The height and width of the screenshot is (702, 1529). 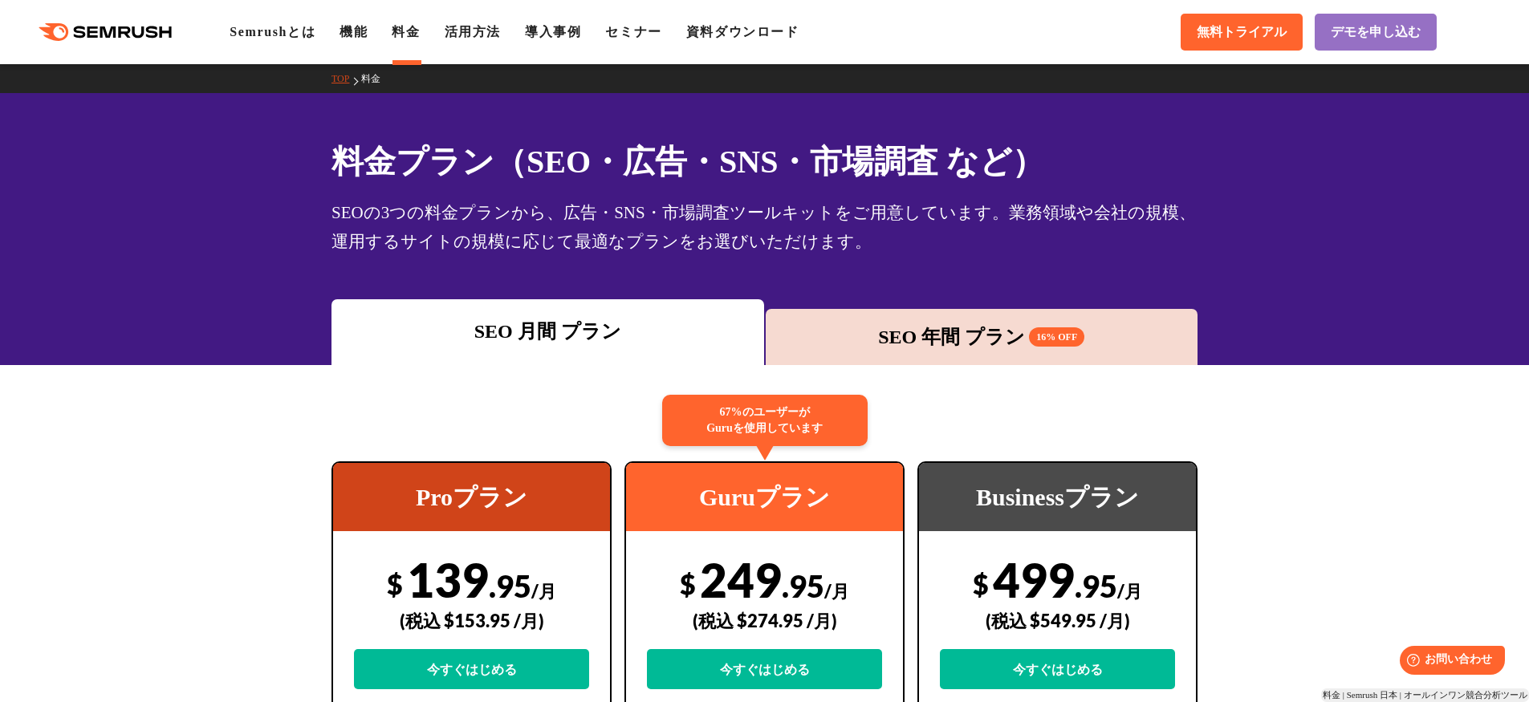 What do you see at coordinates (743, 31) in the screenshot?
I see `a: 資料ダウンロード` at bounding box center [743, 31].